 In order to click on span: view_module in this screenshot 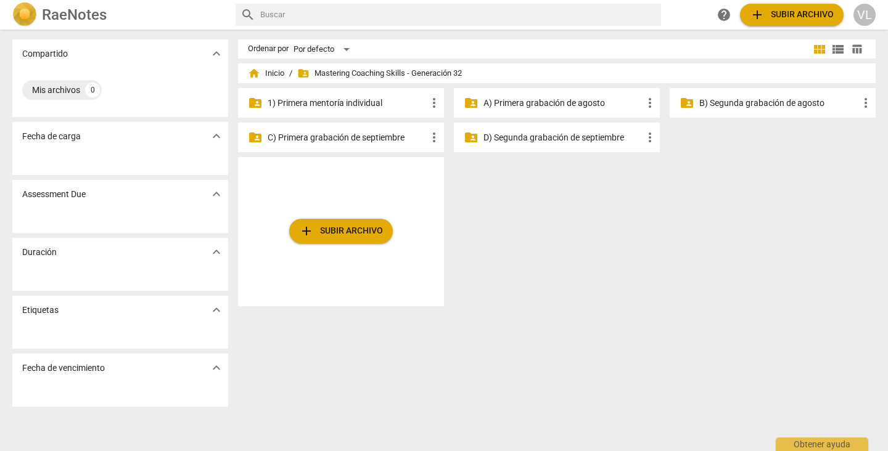, I will do `click(819, 49)`.